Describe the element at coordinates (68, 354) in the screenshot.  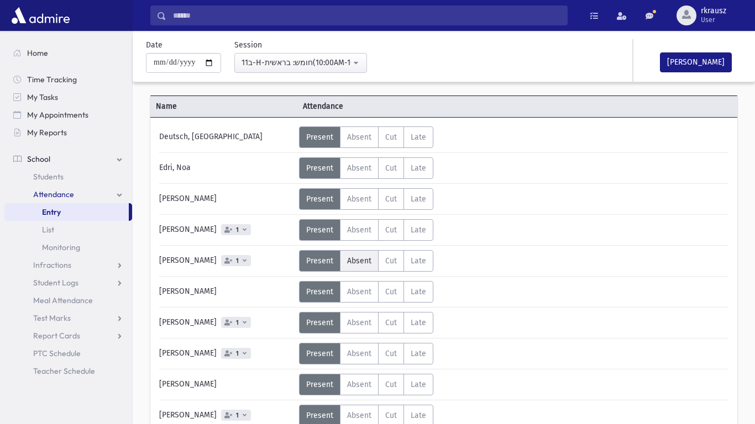
I see `a: PTC Schedule` at that location.